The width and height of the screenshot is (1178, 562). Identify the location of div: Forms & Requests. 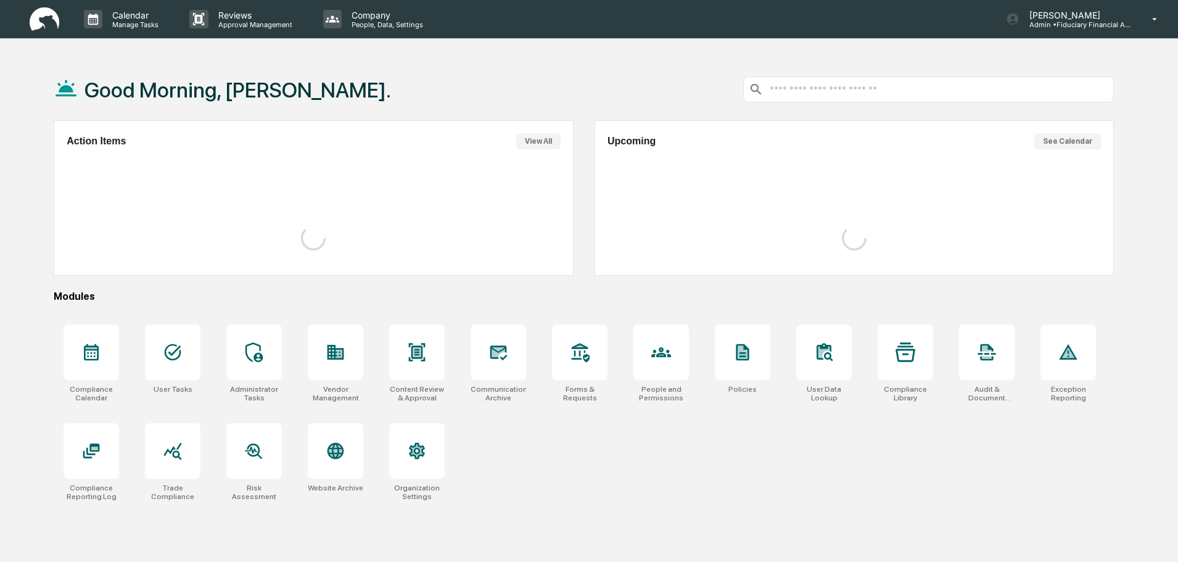
(580, 393).